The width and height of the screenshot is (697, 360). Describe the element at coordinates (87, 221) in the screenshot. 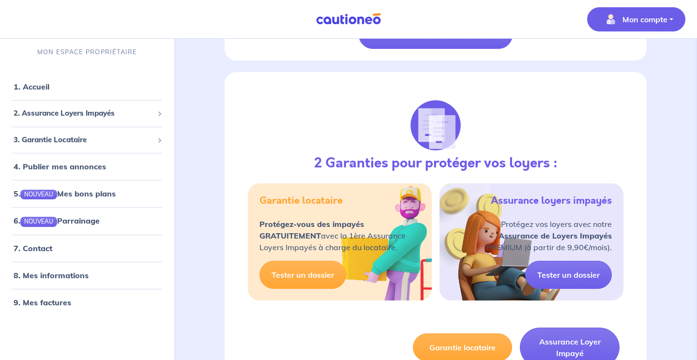

I see `div: 6.NOUVEAUParrainage` at that location.